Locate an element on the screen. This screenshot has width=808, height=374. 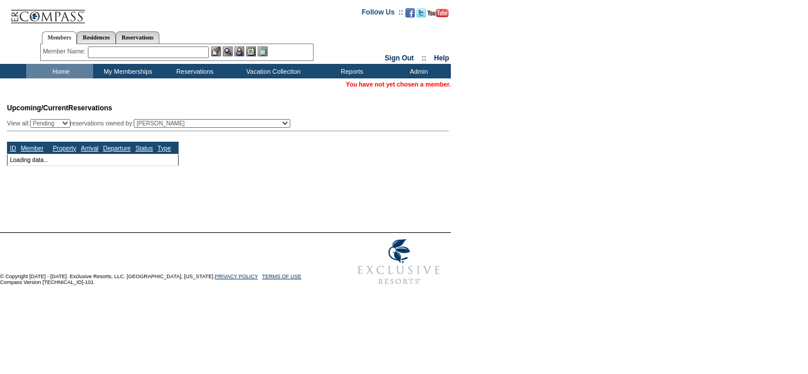
a: Members is located at coordinates (59, 38).